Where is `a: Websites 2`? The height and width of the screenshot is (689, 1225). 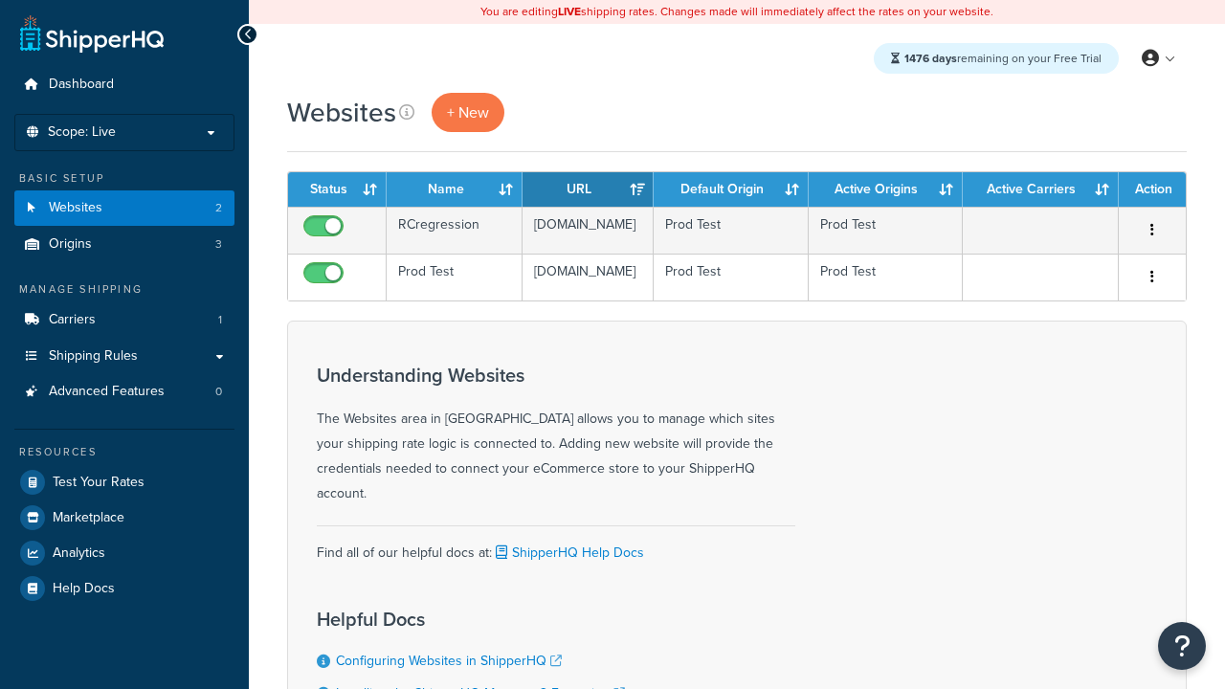 a: Websites 2 is located at coordinates (124, 208).